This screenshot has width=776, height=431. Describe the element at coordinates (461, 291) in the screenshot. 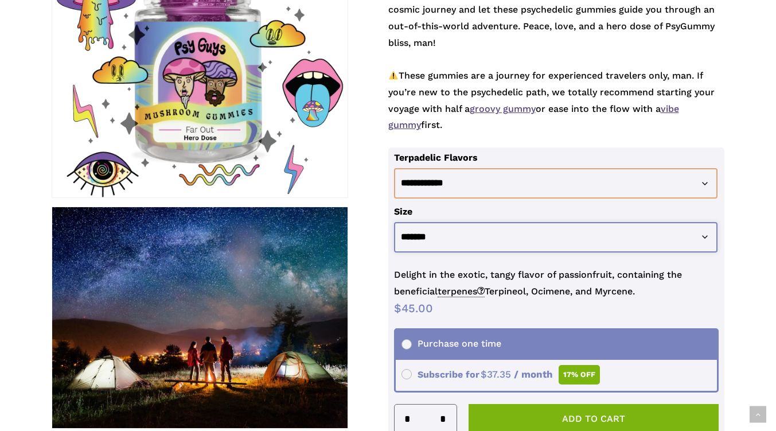

I see `span: terpenes` at that location.